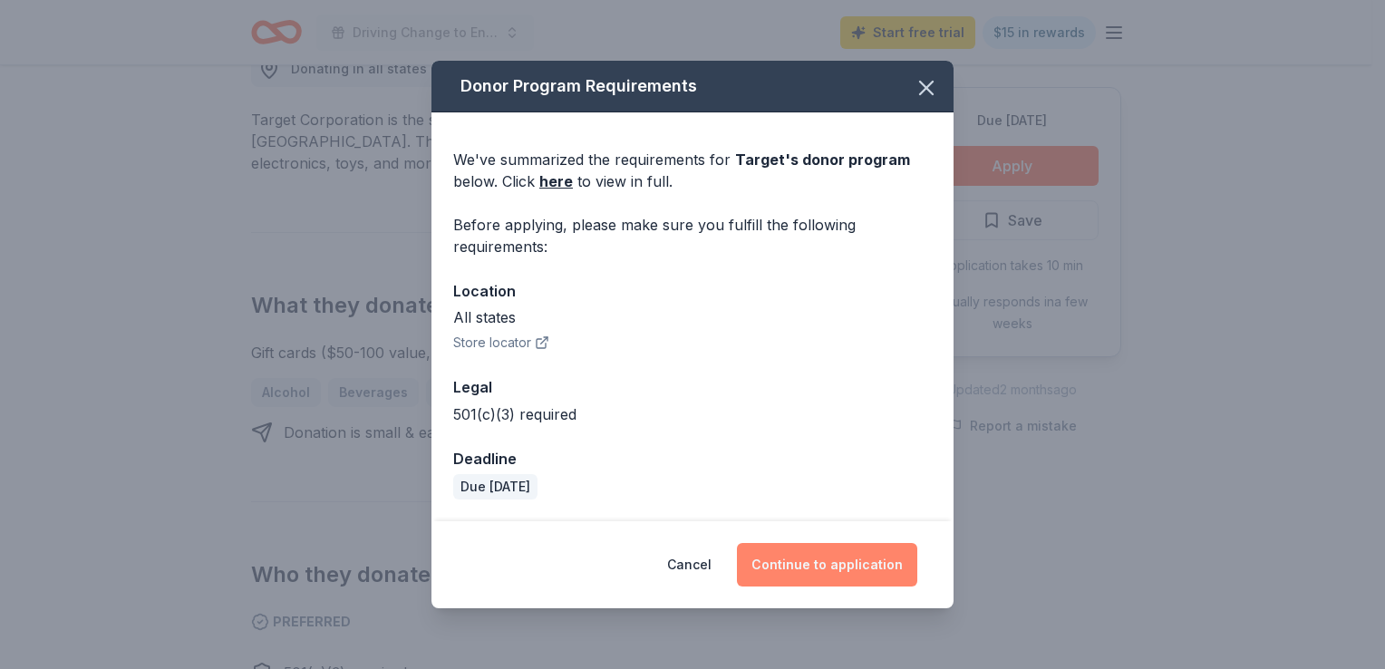 The height and width of the screenshot is (669, 1385). I want to click on div: Deadline, so click(693, 459).